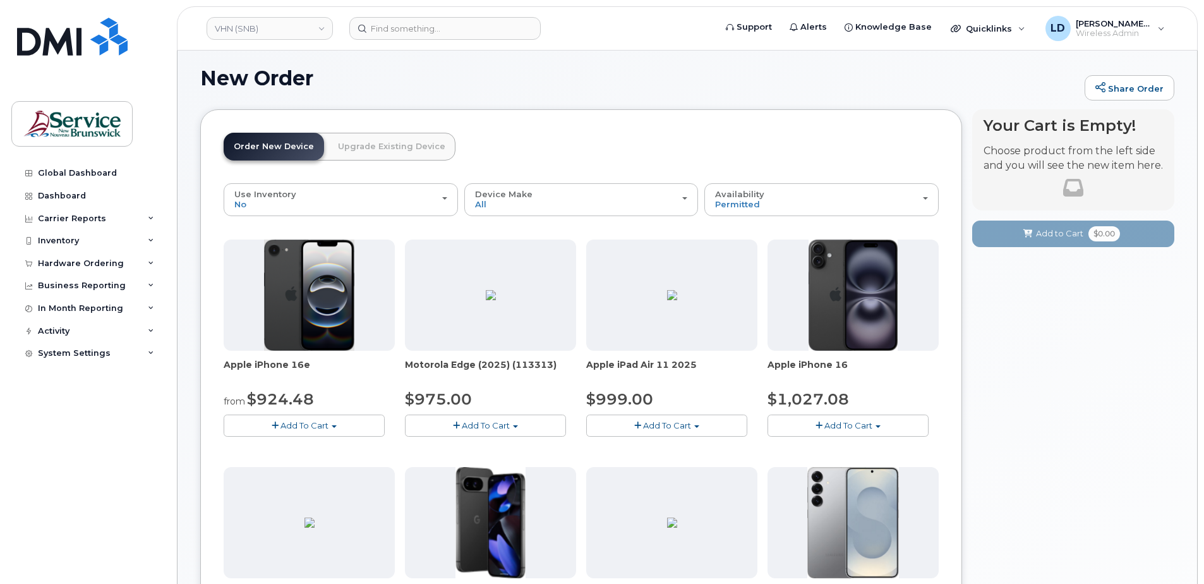 This screenshot has width=1204, height=584. What do you see at coordinates (737, 204) in the screenshot?
I see `span: Permitted` at bounding box center [737, 204].